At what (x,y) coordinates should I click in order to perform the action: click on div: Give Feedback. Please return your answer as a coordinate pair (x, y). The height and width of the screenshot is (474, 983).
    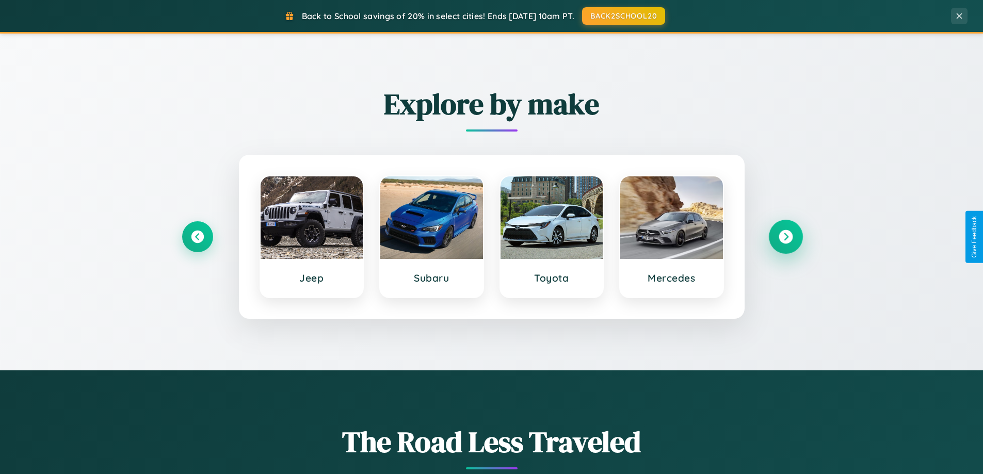
    Looking at the image, I should click on (974, 237).